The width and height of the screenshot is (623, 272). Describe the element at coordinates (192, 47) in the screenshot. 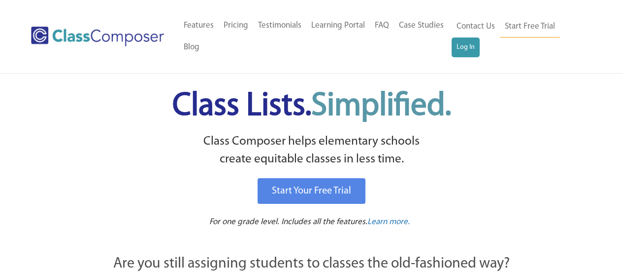

I see `a: Blog` at that location.